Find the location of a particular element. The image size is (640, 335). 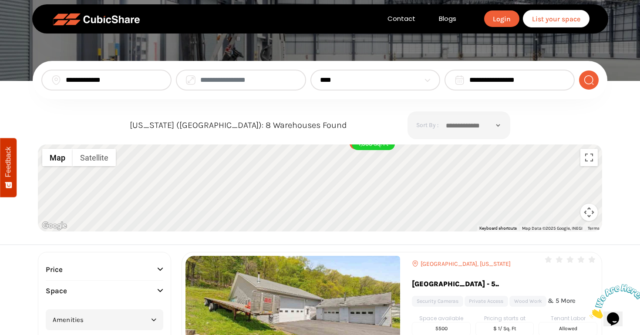

button: Show street map is located at coordinates (57, 158).